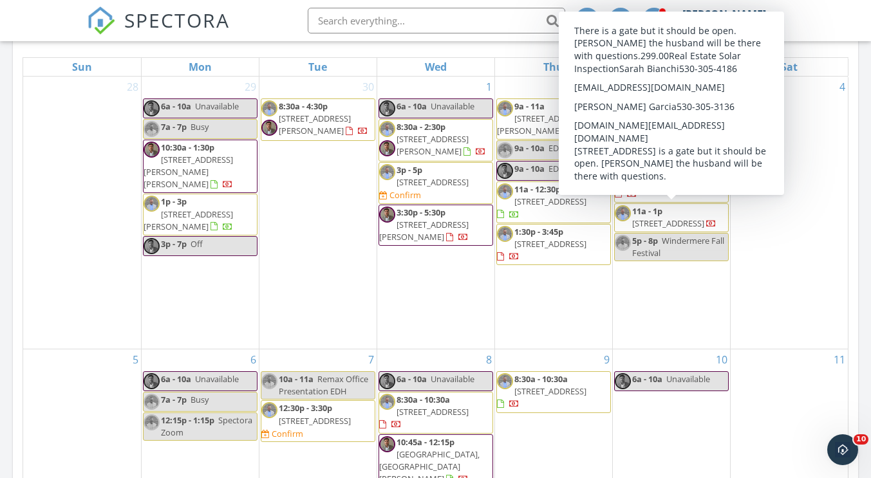 The image size is (871, 478). Describe the element at coordinates (842, 87) in the screenshot. I see `a: Go to October 4, 2025` at that location.